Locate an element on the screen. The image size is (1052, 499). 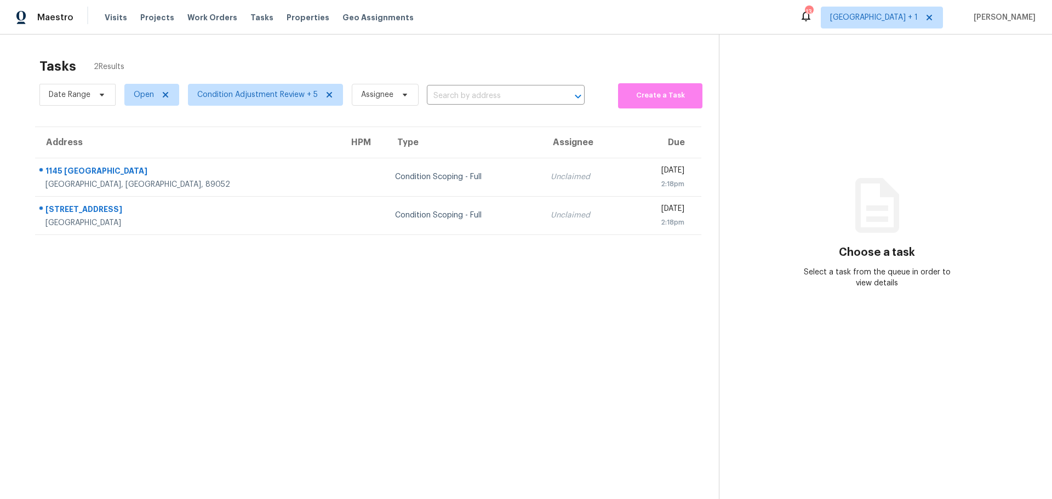
span: Properties is located at coordinates (308, 18).